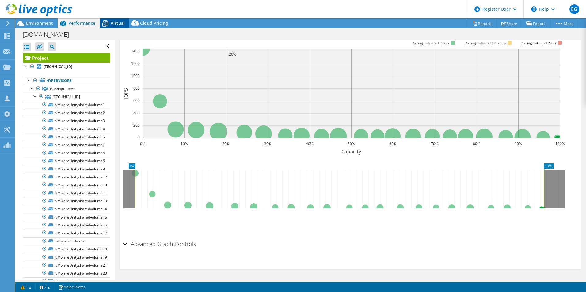 The height and width of the screenshot is (292, 586). I want to click on a: vMwareUnitysharedvolume1, so click(67, 105).